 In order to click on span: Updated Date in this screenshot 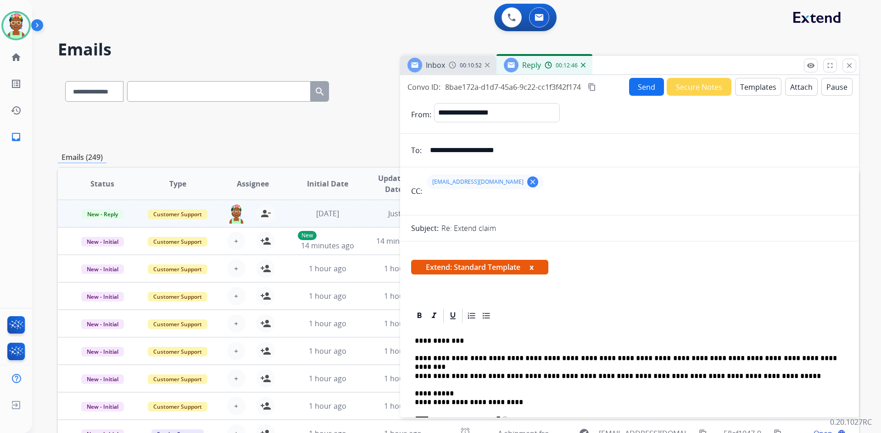, I will do `click(394, 184)`.